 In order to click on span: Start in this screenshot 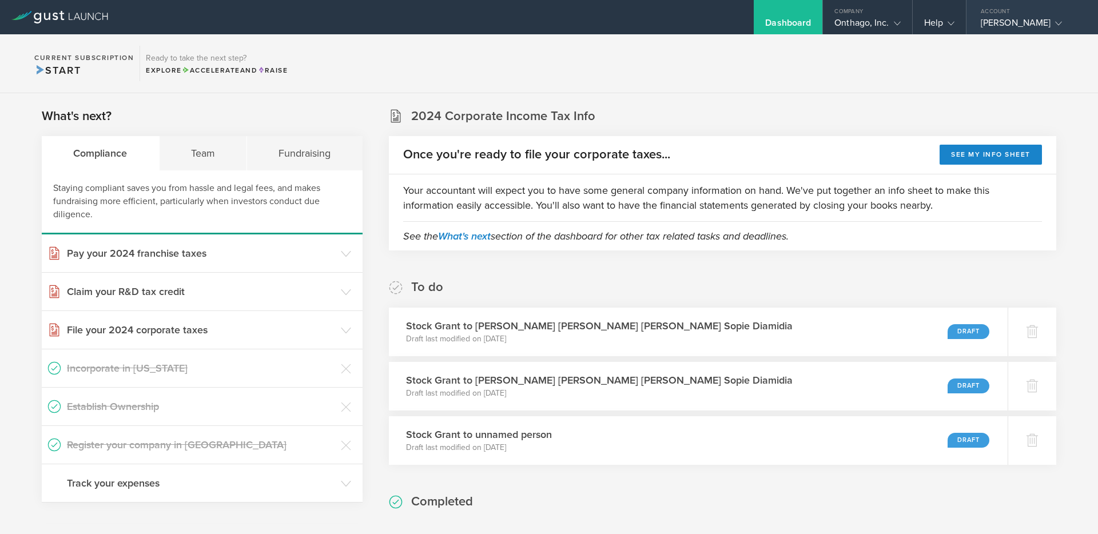, I will do `click(57, 70)`.